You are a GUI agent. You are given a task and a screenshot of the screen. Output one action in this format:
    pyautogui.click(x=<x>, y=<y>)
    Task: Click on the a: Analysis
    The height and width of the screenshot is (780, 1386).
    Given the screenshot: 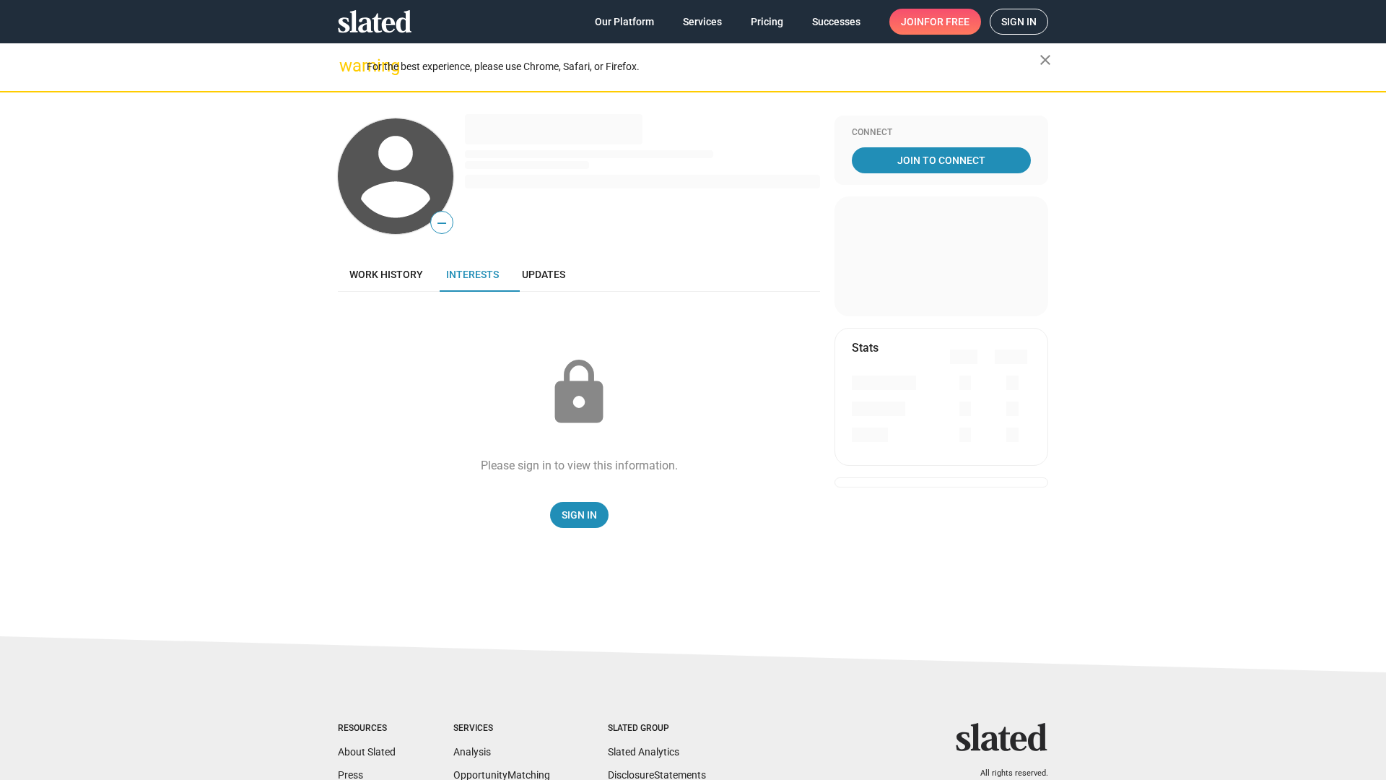 What is the action you would take?
    pyautogui.click(x=472, y=752)
    